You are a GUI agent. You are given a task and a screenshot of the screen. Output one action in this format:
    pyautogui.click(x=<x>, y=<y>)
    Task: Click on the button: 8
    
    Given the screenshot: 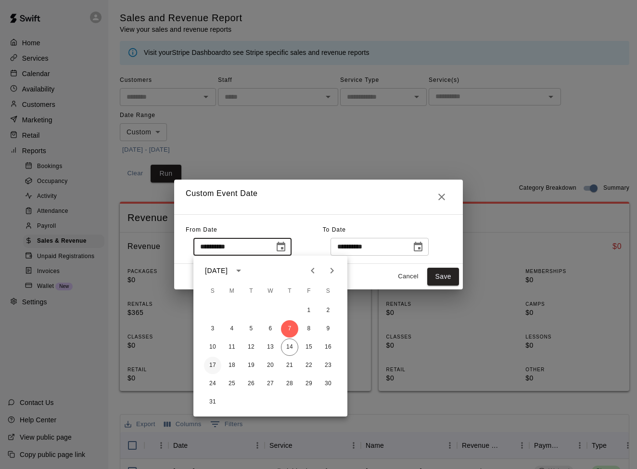 What is the action you would take?
    pyautogui.click(x=309, y=329)
    